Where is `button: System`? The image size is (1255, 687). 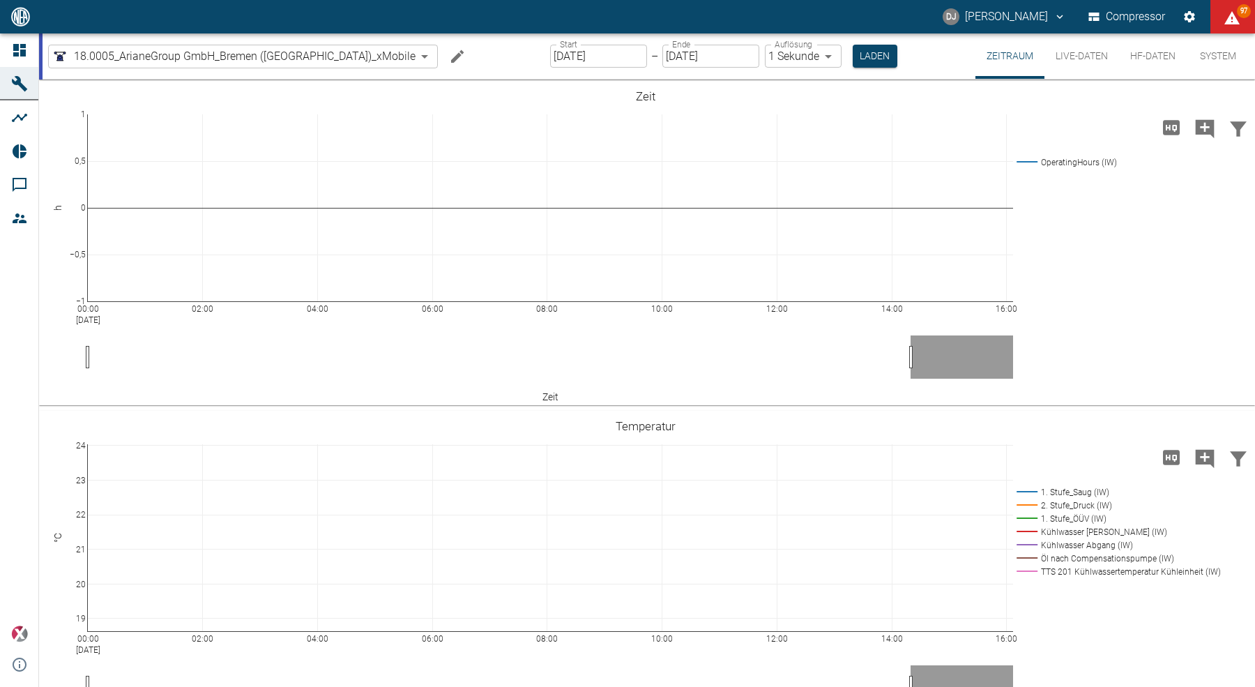 button: System is located at coordinates (1218, 56).